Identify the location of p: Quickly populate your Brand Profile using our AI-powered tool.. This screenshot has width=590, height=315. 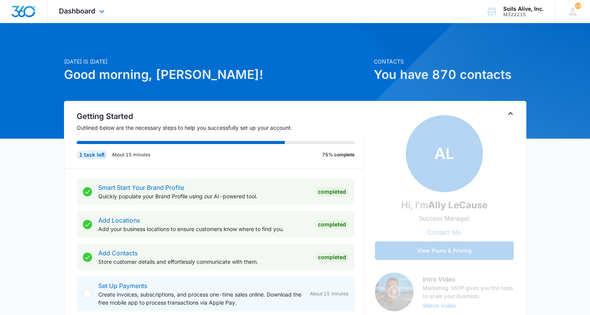
(204, 196).